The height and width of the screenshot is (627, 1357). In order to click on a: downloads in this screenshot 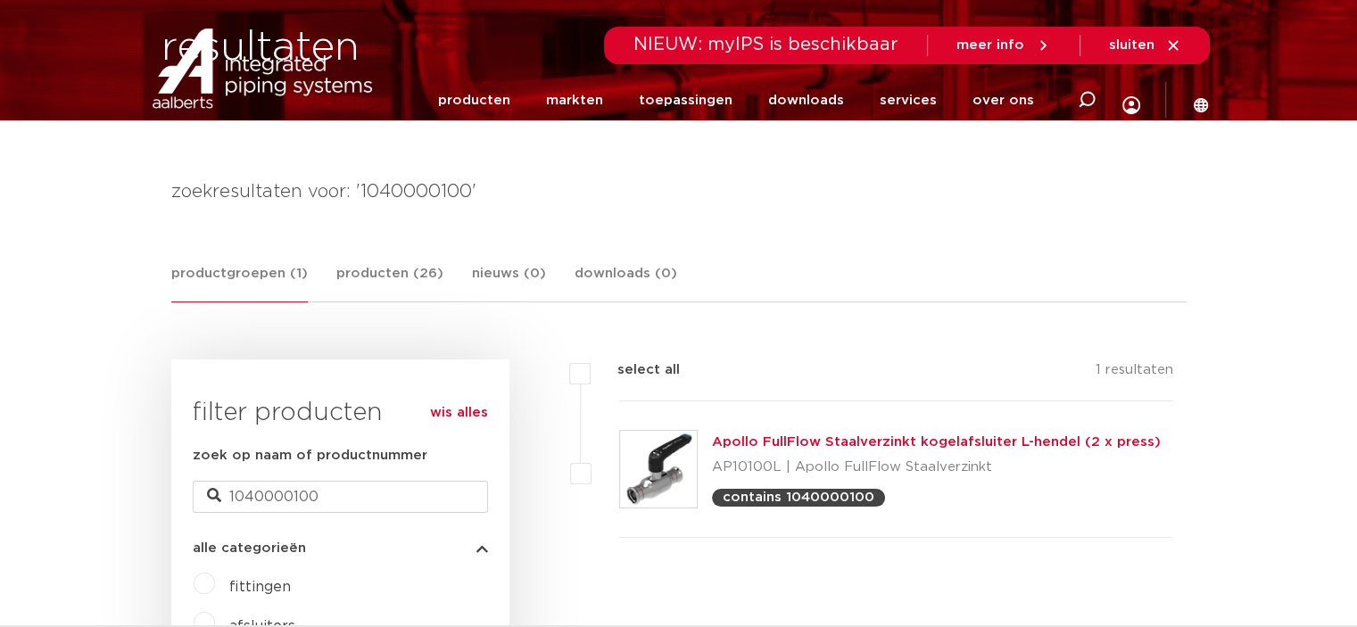, I will do `click(804, 100)`.